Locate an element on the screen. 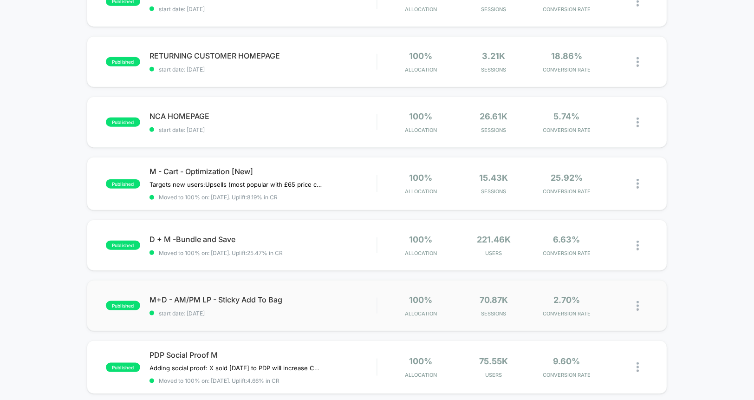  span: 2.70% is located at coordinates (567, 300).